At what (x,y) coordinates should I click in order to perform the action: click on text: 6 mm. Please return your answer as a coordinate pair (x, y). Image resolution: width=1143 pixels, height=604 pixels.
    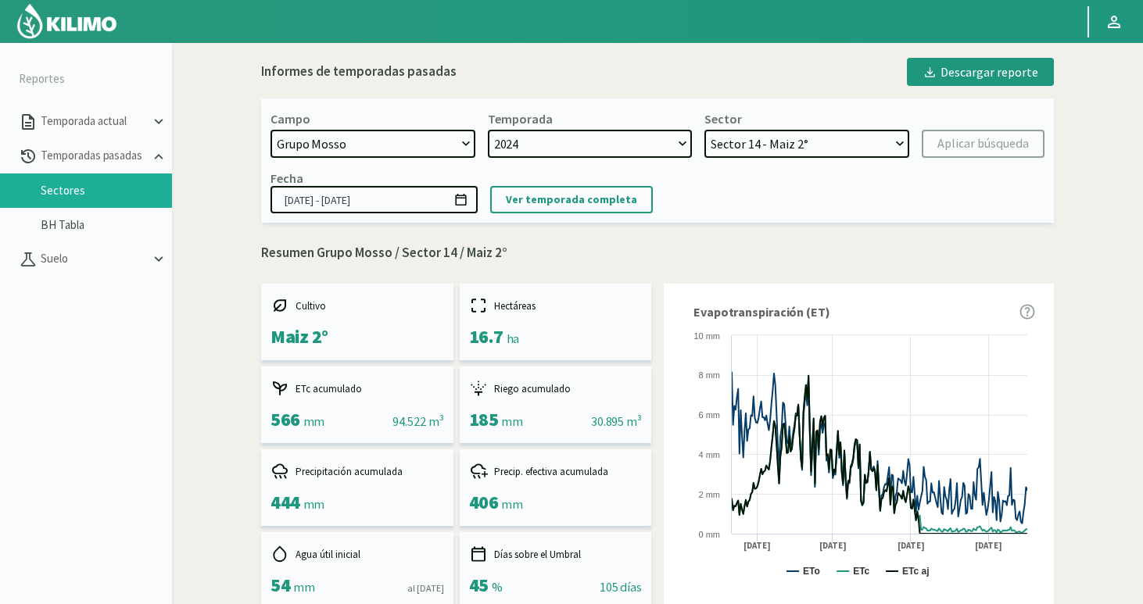
    Looking at the image, I should click on (710, 415).